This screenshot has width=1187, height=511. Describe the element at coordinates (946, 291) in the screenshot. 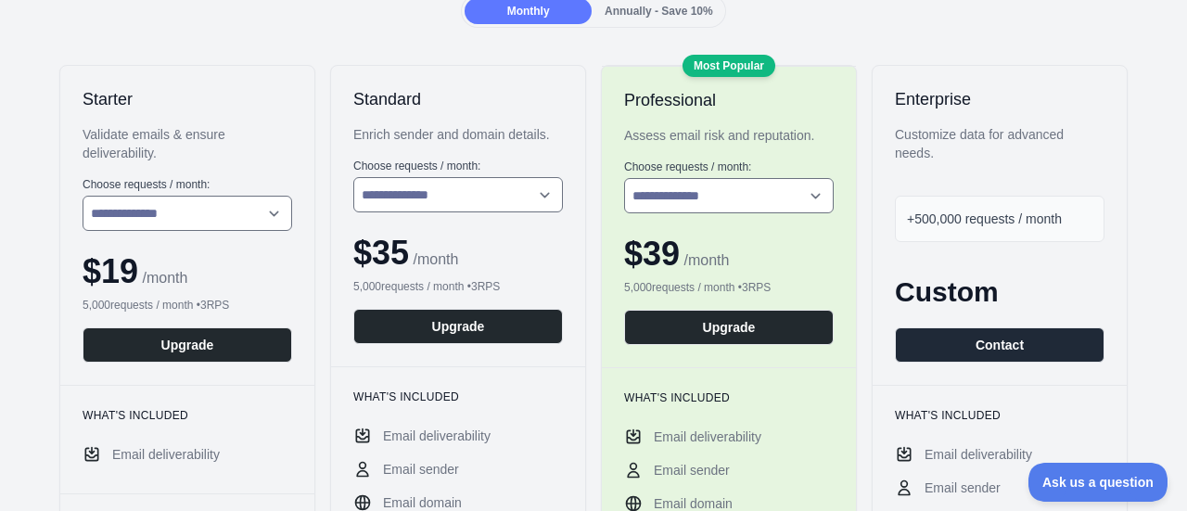

I see `span: Custom` at that location.